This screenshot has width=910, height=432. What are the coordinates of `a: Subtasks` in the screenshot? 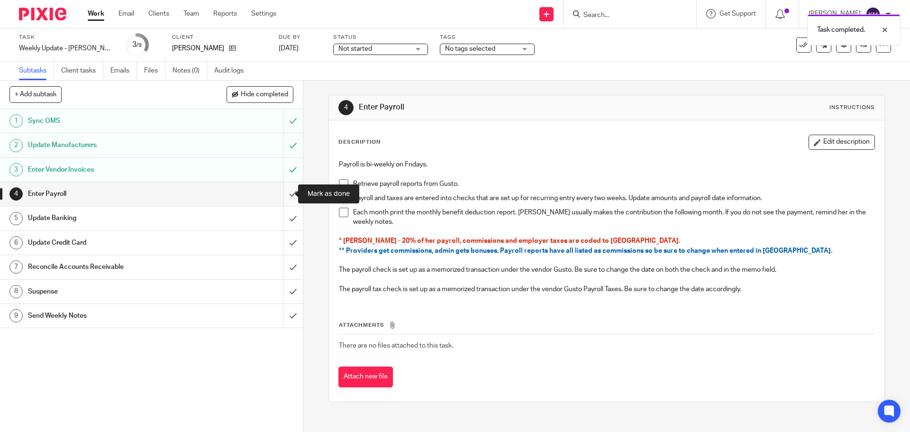 It's located at (36, 71).